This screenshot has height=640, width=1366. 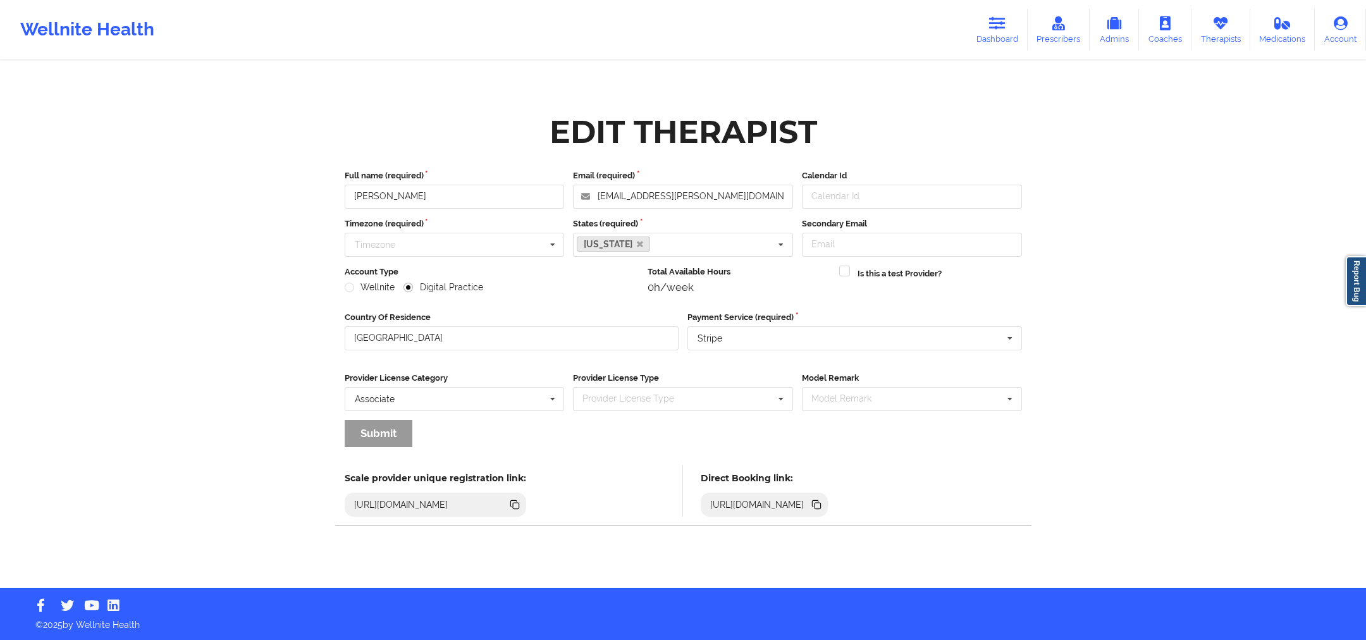 What do you see at coordinates (912, 197) in the screenshot?
I see `input: Calendar Id` at bounding box center [912, 197].